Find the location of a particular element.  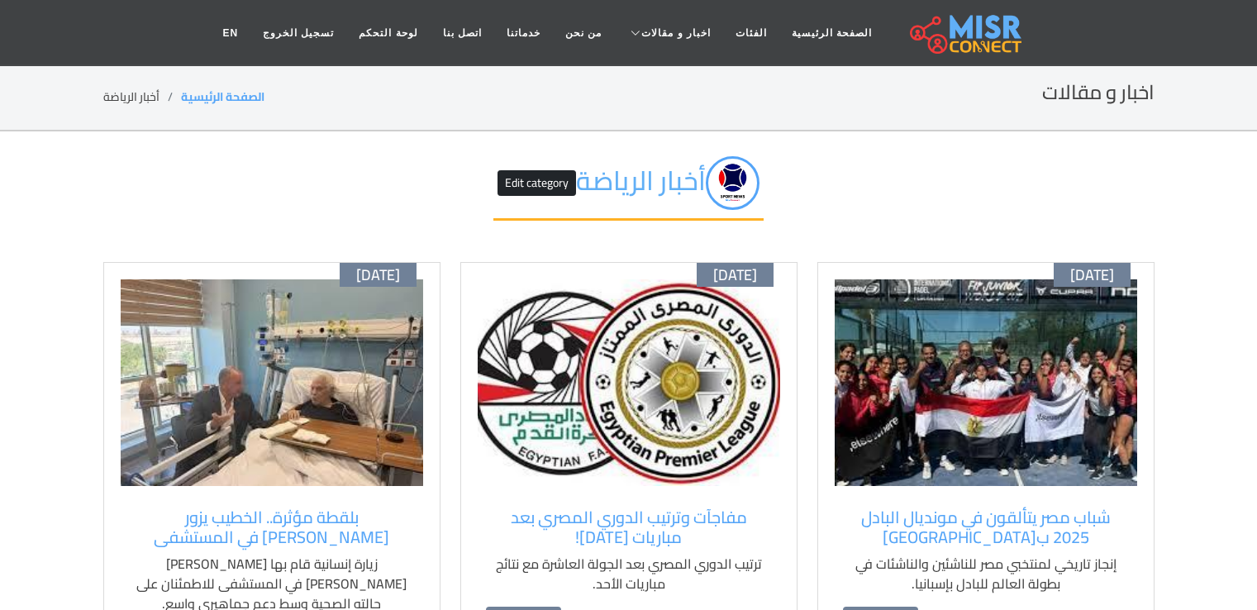

img: جدول ترتيب الدوري المصري بعد مباريات الجولة العاشرة is located at coordinates (629, 383).